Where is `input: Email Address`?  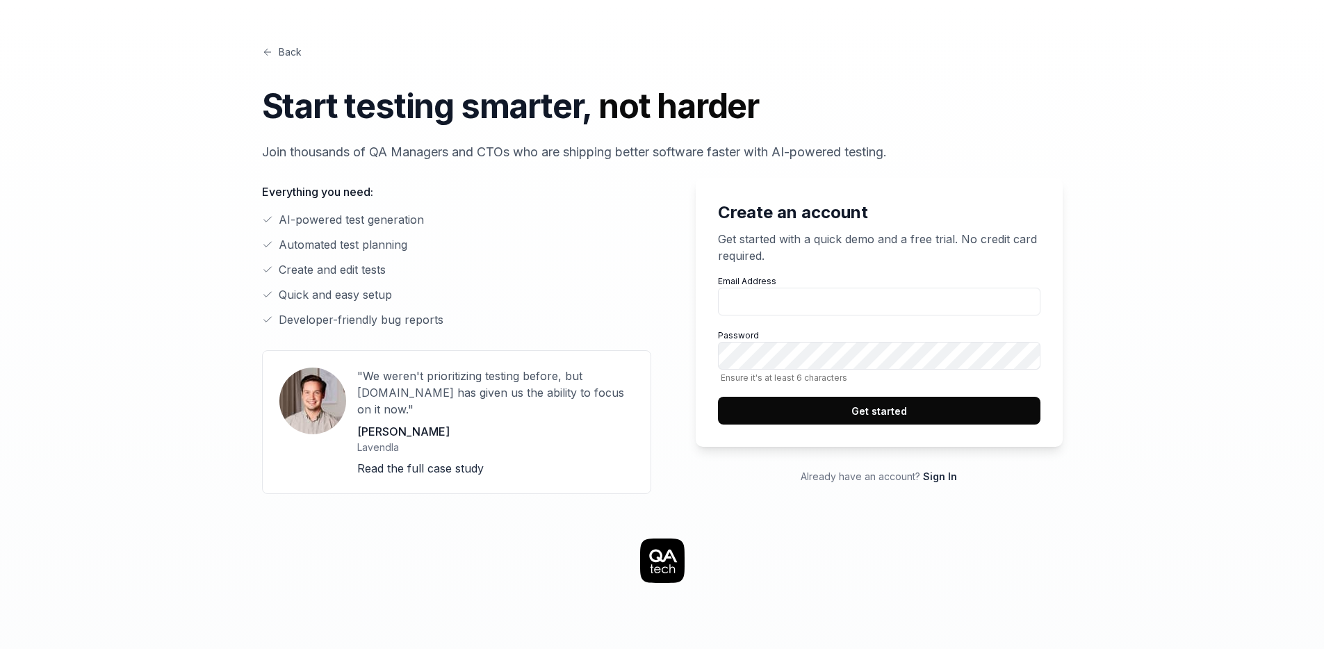 input: Email Address is located at coordinates (879, 302).